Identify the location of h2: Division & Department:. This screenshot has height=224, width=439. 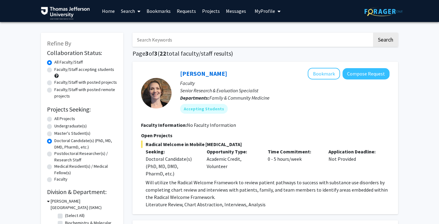
(82, 192).